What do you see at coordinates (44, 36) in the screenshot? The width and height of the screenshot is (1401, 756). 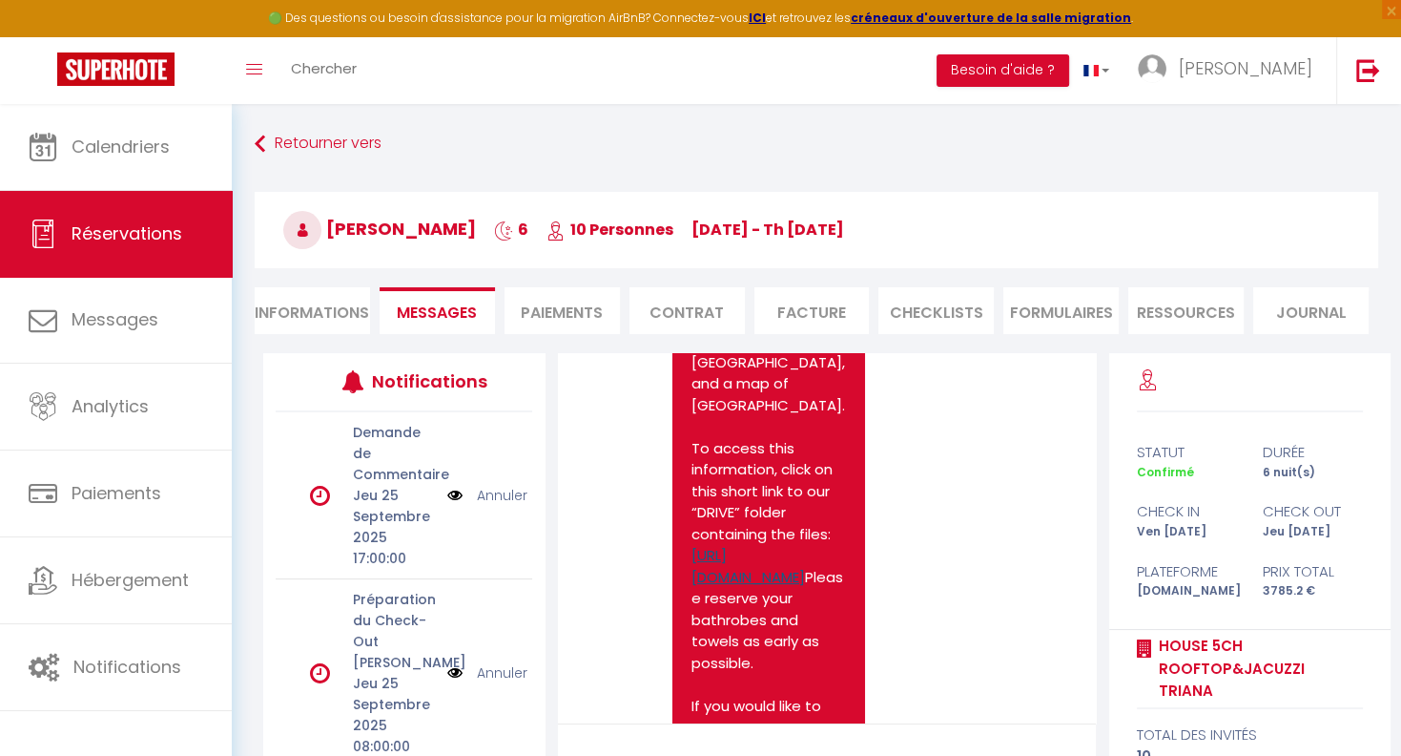 I see `button: Ouvrir le widget de chat LiveChat` at bounding box center [44, 36].